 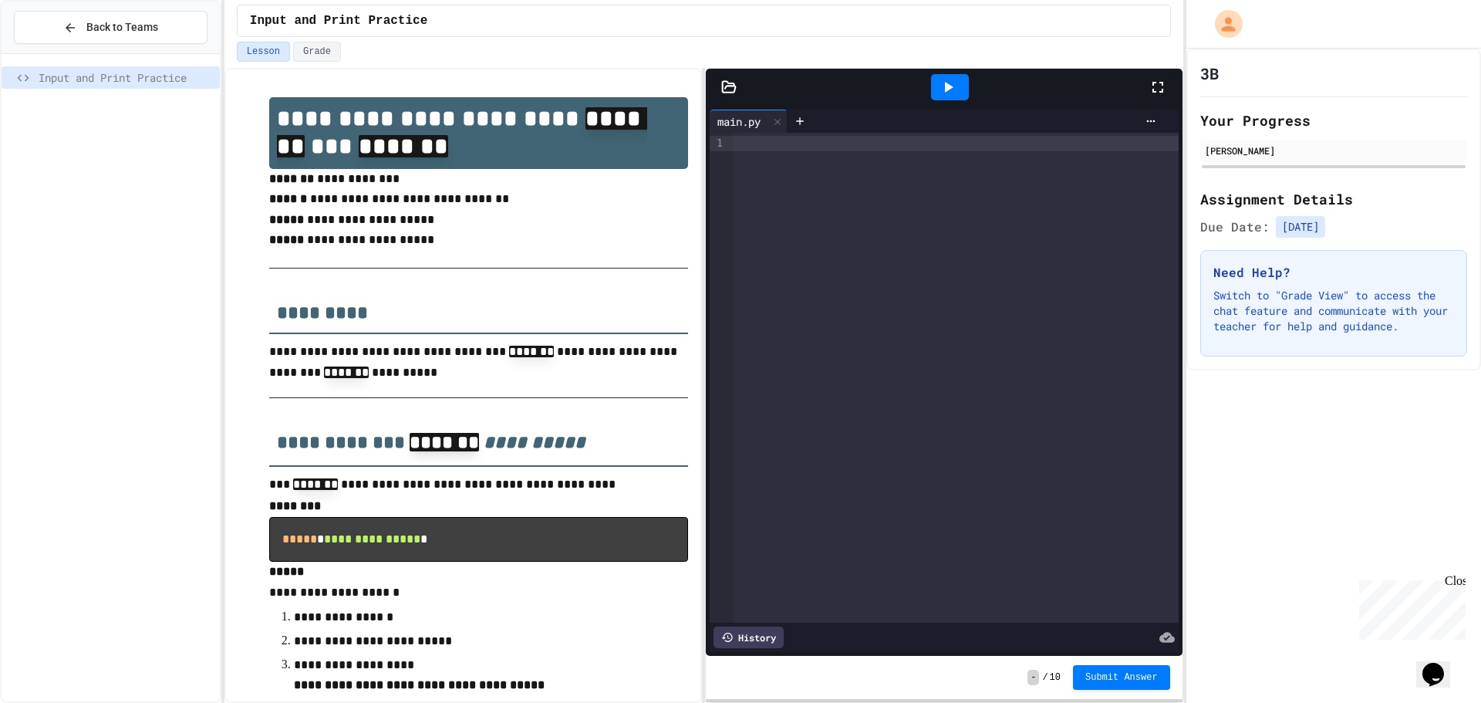 What do you see at coordinates (1055, 677) in the screenshot?
I see `span: 10` at bounding box center [1055, 677].